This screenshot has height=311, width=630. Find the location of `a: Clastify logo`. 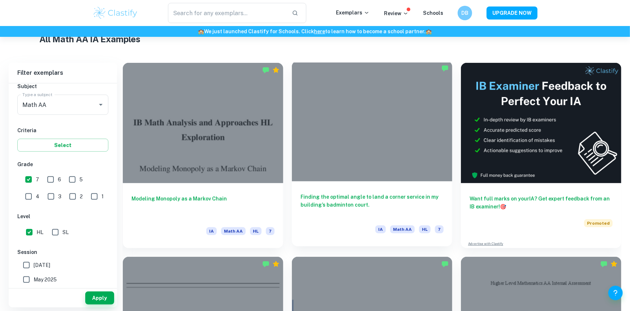

a: Clastify logo is located at coordinates (115, 13).